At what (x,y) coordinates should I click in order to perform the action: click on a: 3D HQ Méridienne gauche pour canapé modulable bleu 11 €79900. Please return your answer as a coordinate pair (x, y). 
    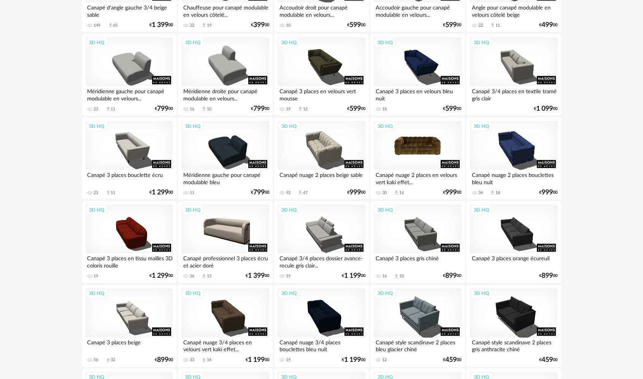
    Looking at the image, I should click on (225, 159).